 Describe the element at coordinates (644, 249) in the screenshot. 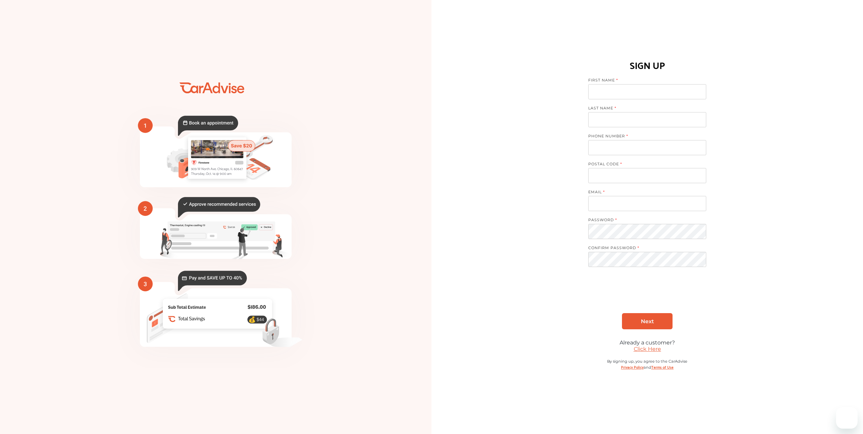

I see `label: CONFIRM PASSWORD` at that location.